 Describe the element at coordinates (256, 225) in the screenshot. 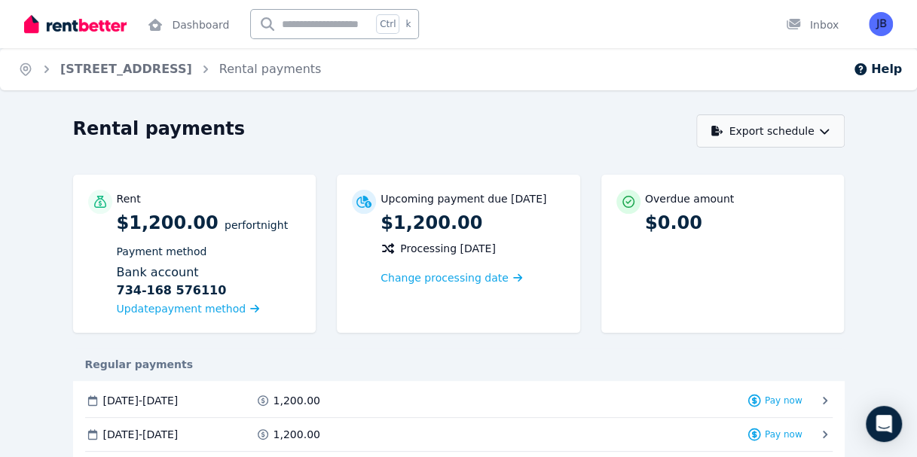

I see `span: per Fortnight` at that location.